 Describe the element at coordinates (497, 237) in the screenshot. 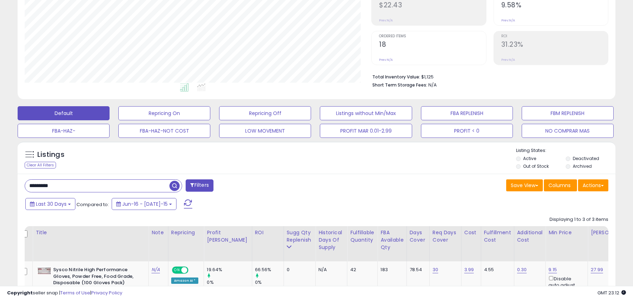

I see `div: Fulfillment Cost` at that location.